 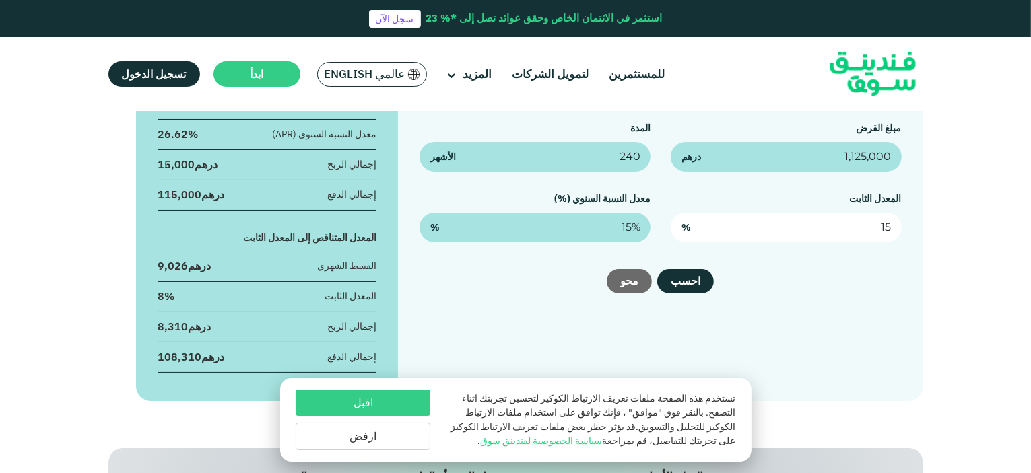 I want to click on a: للمستثمرين, so click(x=636, y=74).